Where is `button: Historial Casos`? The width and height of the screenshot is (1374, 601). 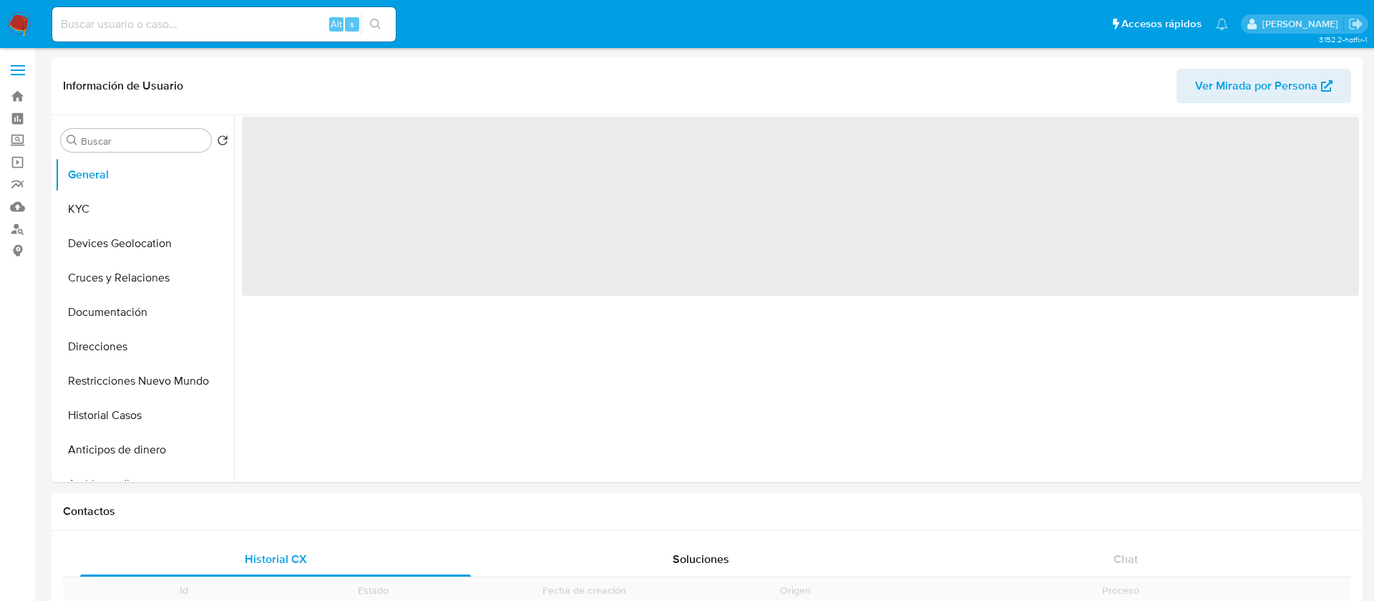
button: Historial Casos is located at coordinates (145, 415).